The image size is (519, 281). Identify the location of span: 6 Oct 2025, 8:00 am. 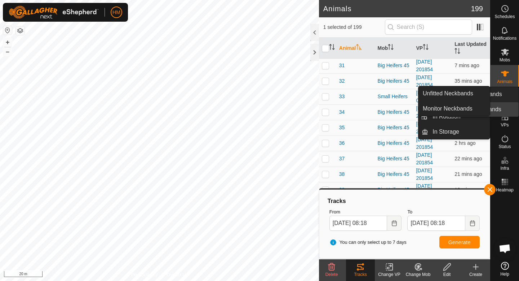
(469, 189).